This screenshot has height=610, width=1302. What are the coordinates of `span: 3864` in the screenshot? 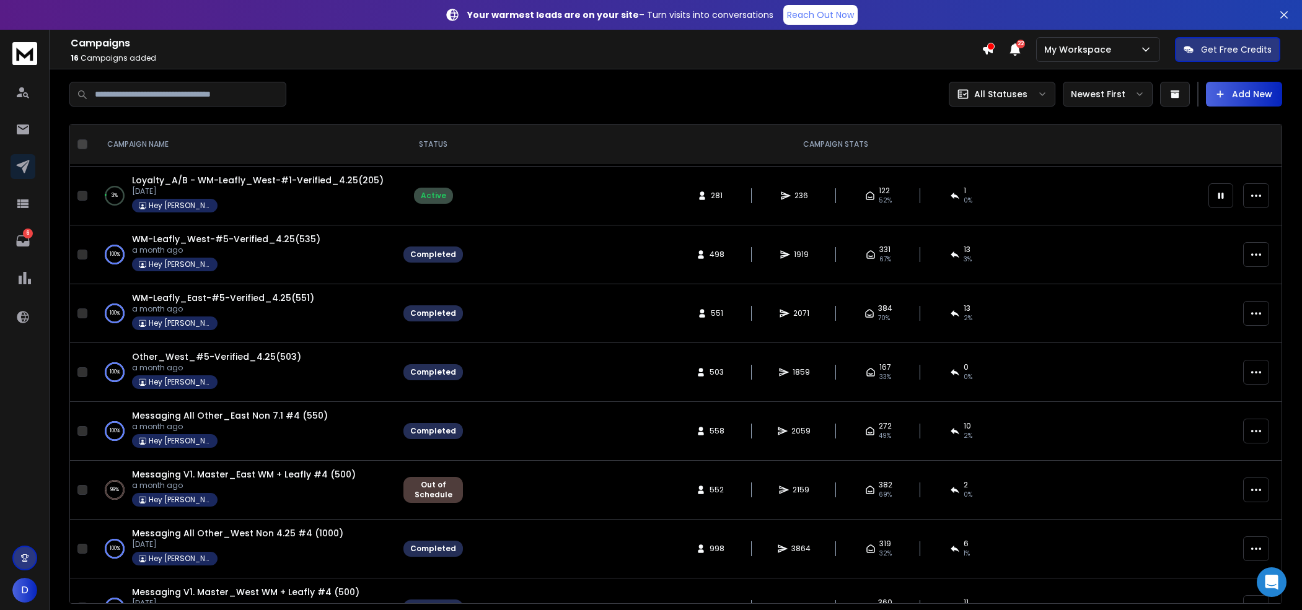 It's located at (801, 549).